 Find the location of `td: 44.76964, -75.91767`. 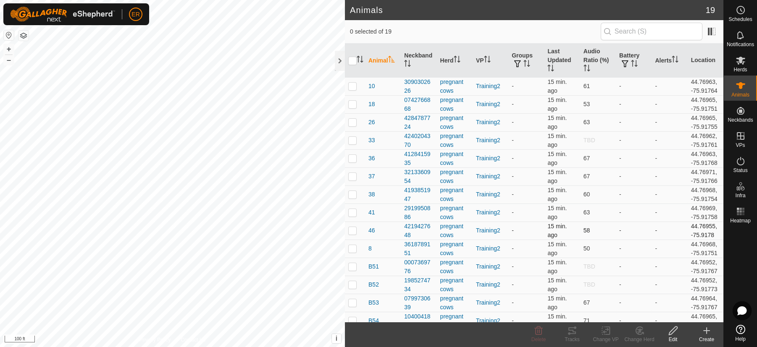

td: 44.76964, -75.91767 is located at coordinates (705, 303).